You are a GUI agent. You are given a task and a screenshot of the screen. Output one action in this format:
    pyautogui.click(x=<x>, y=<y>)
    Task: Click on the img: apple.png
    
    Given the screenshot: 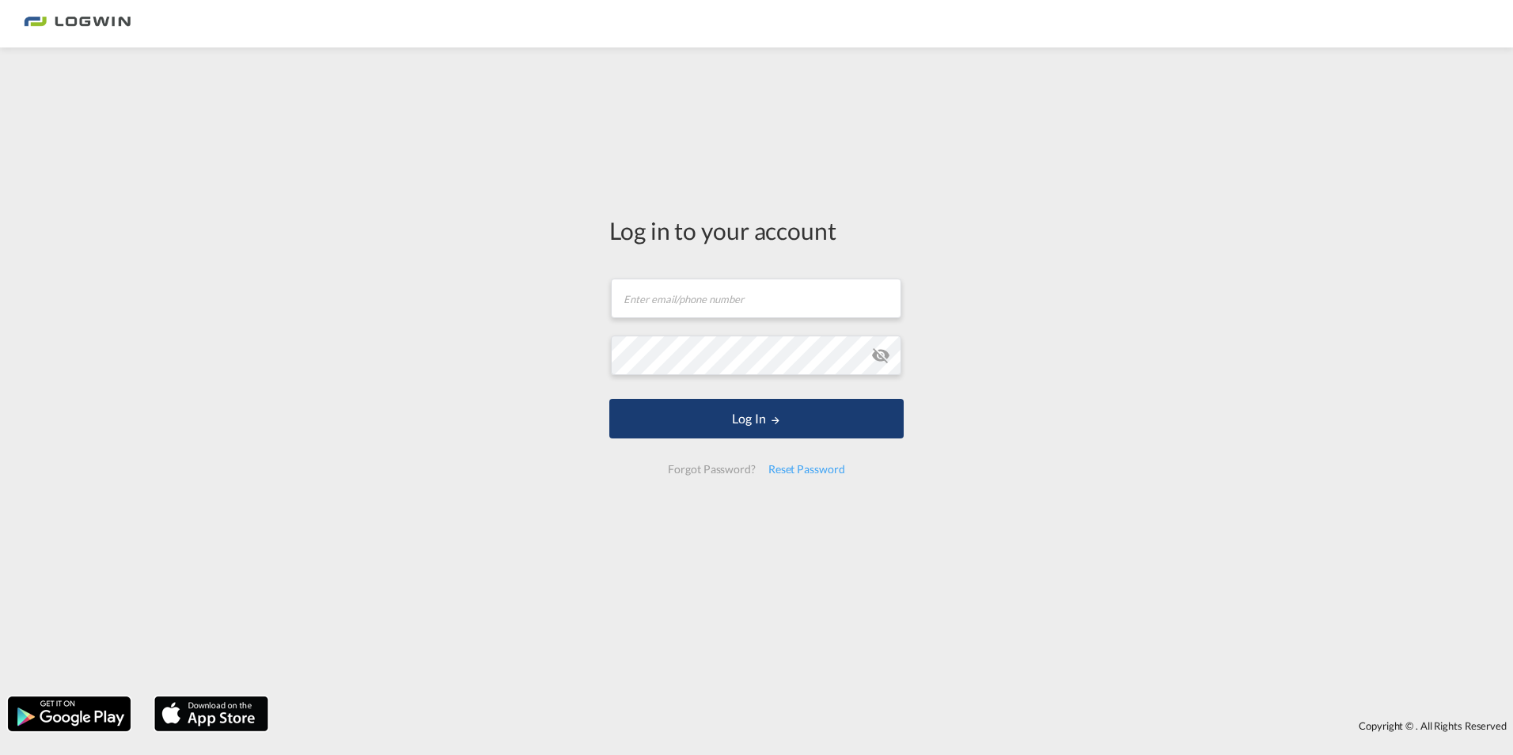 What is the action you would take?
    pyautogui.click(x=211, y=714)
    